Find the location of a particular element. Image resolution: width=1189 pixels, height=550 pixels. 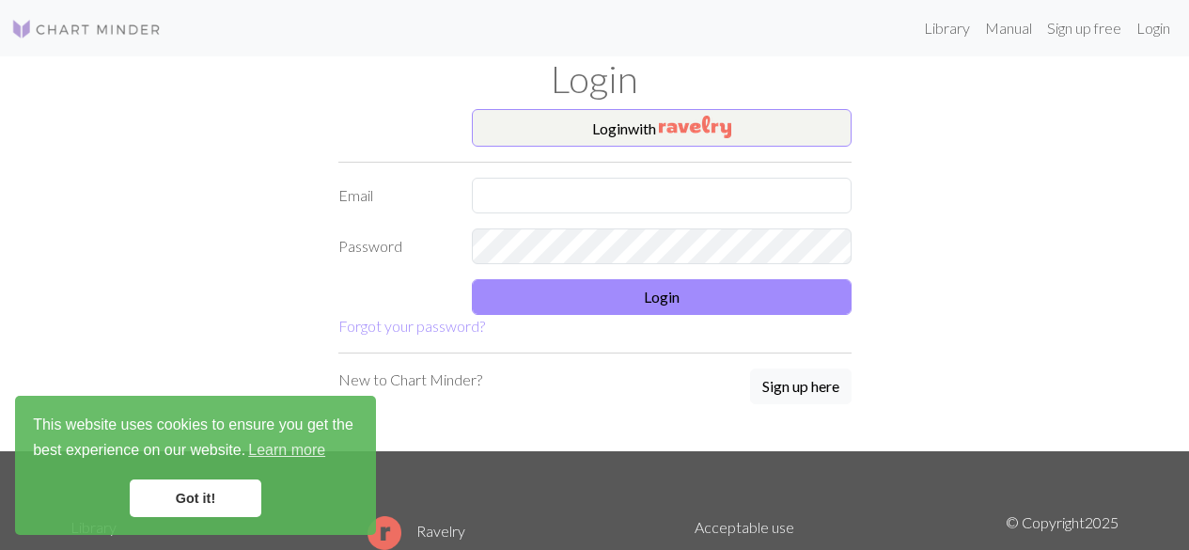

a: dismiss cookie message is located at coordinates (196, 498).